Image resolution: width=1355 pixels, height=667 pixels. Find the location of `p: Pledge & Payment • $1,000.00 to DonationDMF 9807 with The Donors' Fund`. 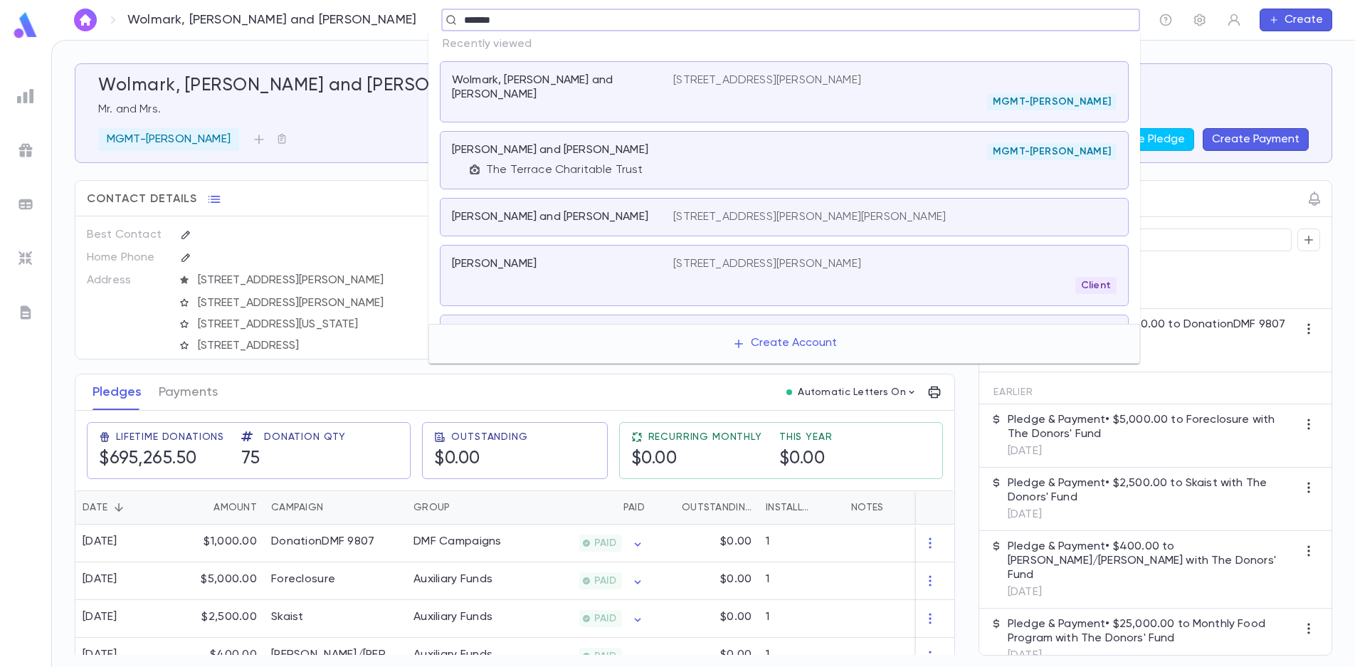

p: Pledge & Payment • $1,000.00 to DonationDMF 9807 with The Donors' Fund is located at coordinates (1152, 332).